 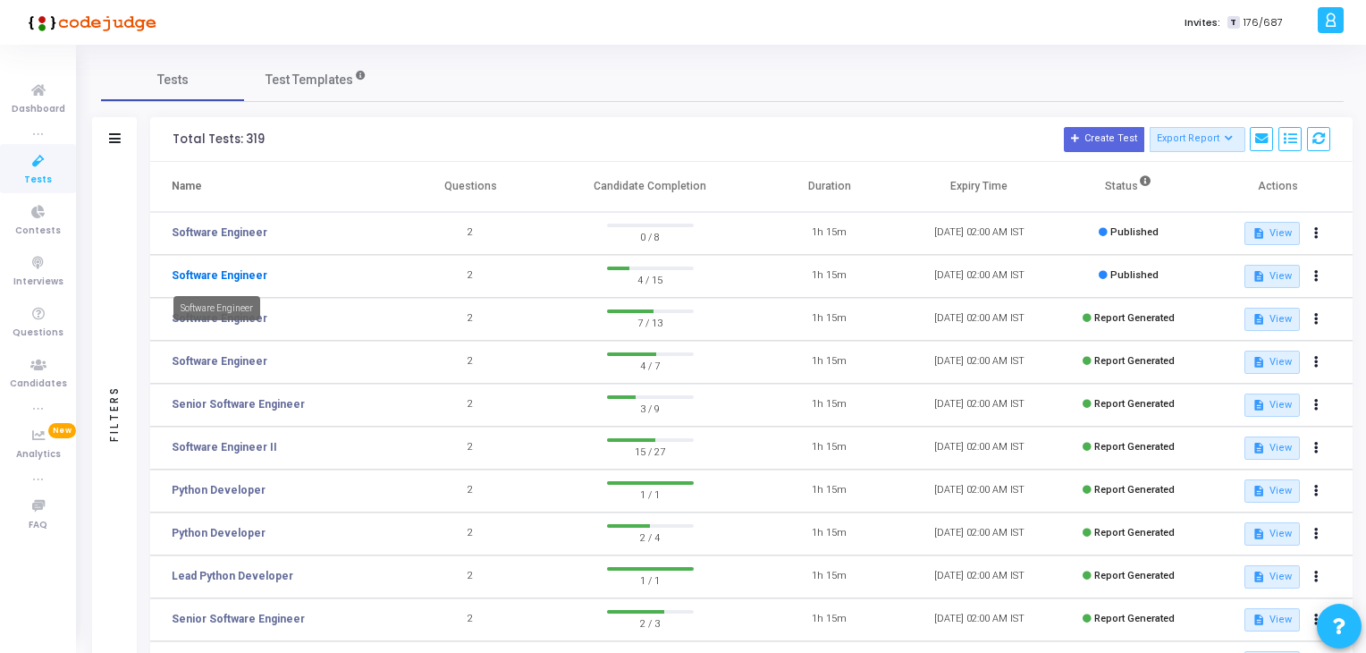 What do you see at coordinates (224, 447) in the screenshot?
I see `a: Software Engineer II` at bounding box center [224, 447].